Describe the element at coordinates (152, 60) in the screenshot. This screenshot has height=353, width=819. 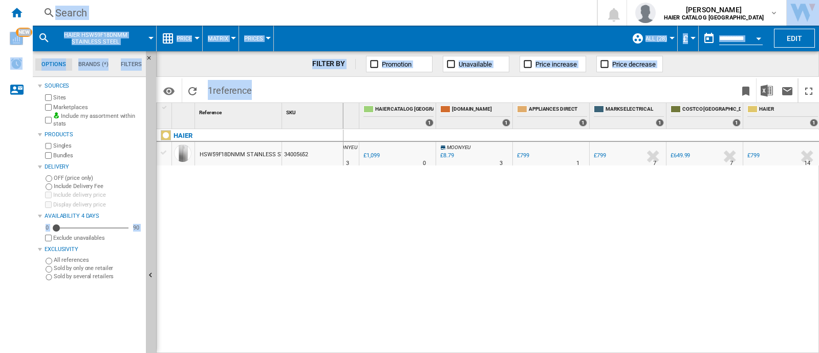
I see `button: Hide` at that location.